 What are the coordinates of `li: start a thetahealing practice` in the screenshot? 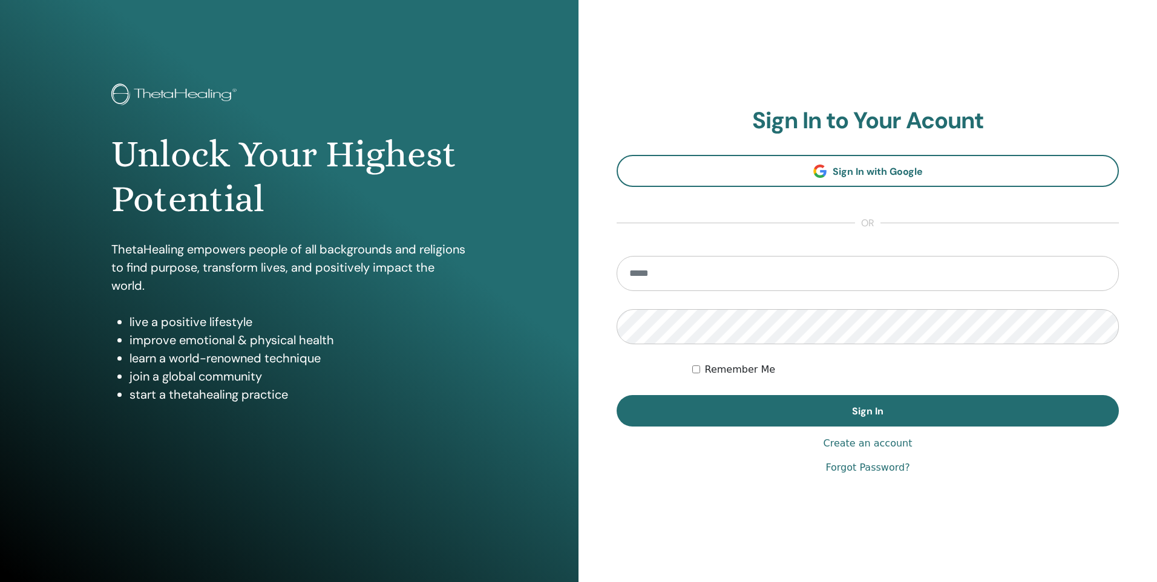 It's located at (298, 394).